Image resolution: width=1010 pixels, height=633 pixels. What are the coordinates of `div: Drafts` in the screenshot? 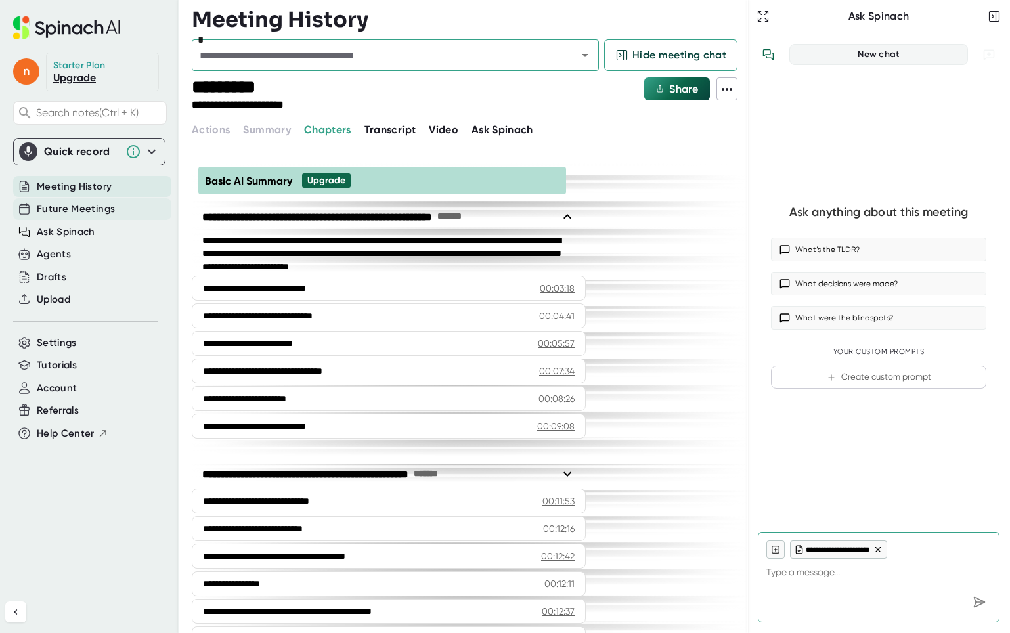 It's located at (51, 277).